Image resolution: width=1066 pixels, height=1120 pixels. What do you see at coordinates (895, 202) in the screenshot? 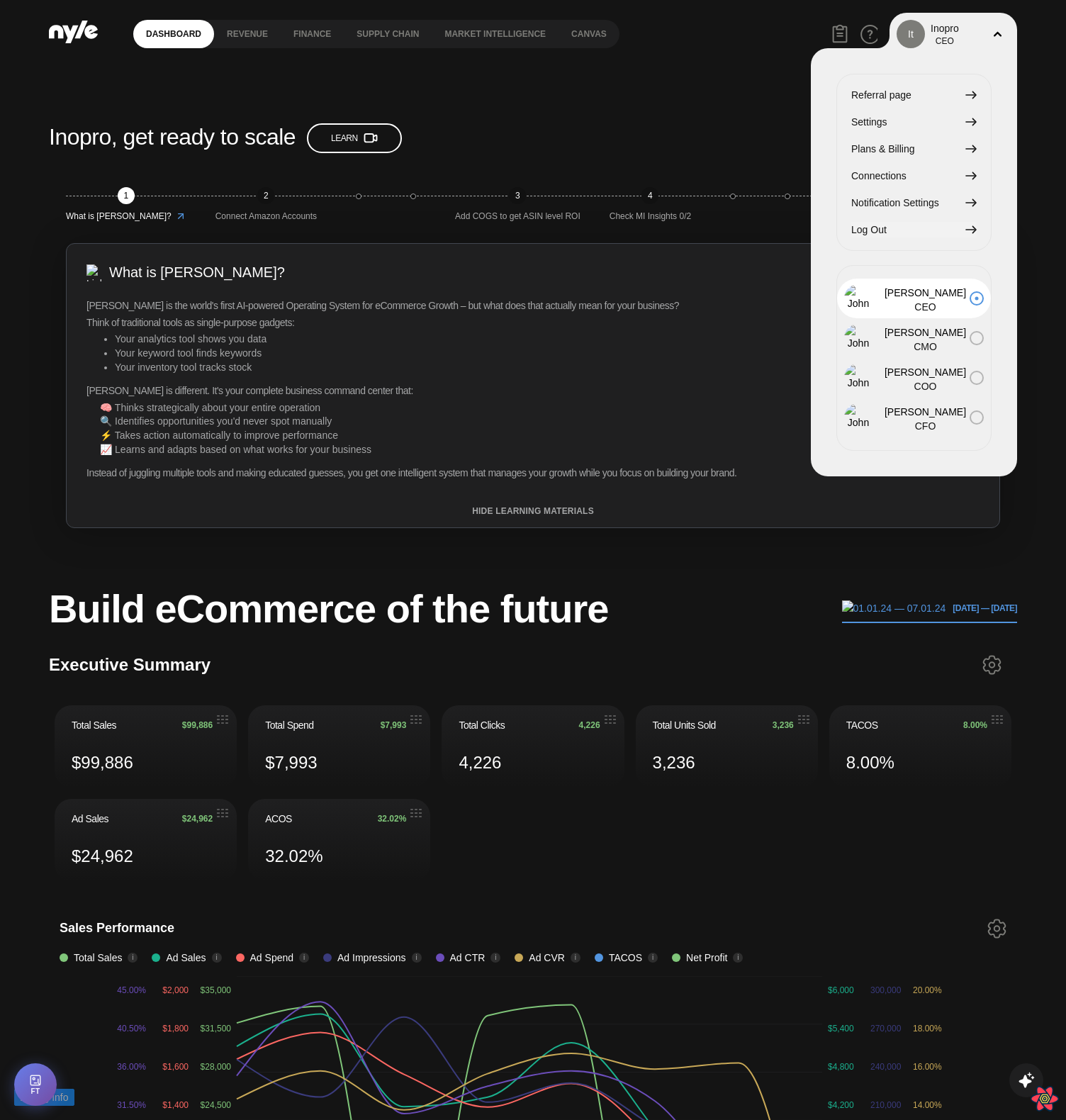
I see `span: Notification Settings` at bounding box center [895, 202].